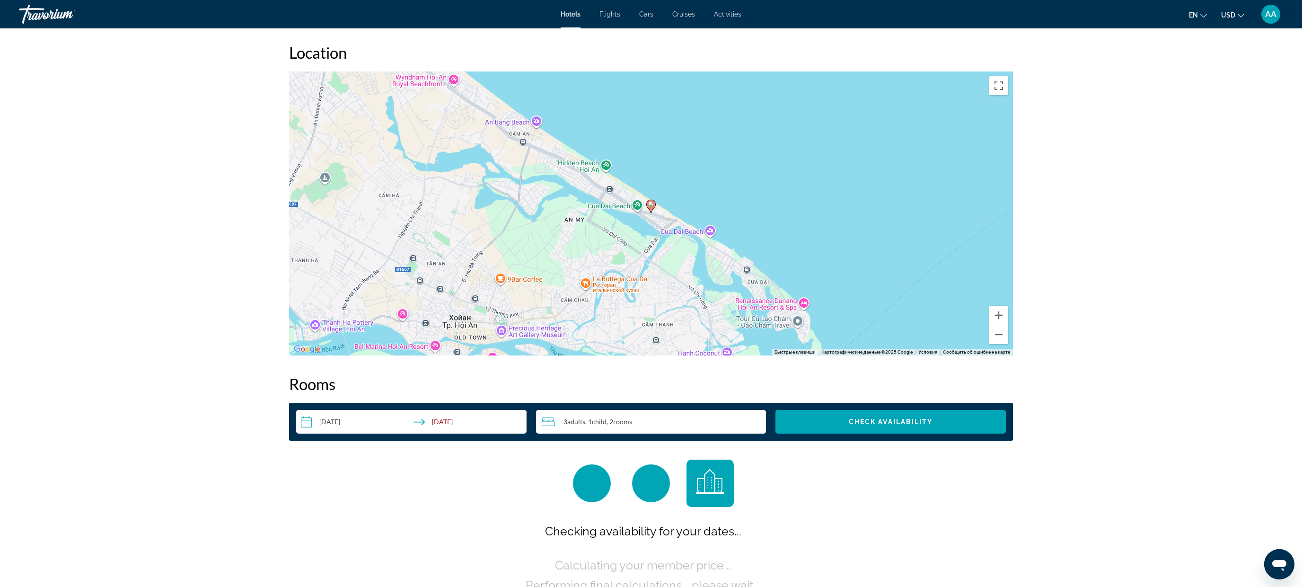 The image size is (1302, 587). What do you see at coordinates (651, 422) in the screenshot?
I see `button: Travelers: 3 adults, 1 child` at bounding box center [651, 422].